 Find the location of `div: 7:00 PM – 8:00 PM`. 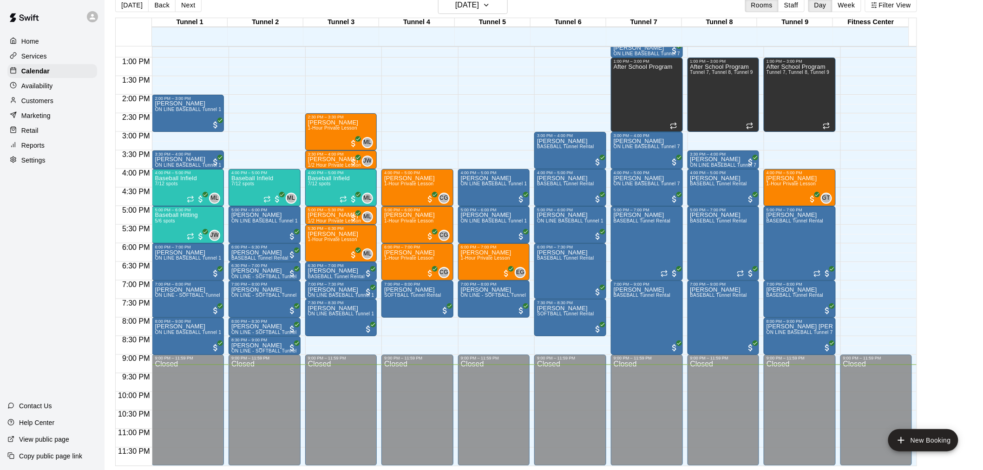

div: 7:00 PM – 8:00 PM is located at coordinates (264, 284).